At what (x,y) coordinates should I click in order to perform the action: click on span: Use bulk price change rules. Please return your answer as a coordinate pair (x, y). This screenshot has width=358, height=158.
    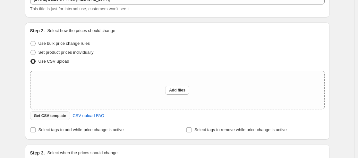
    Looking at the image, I should click on (64, 43).